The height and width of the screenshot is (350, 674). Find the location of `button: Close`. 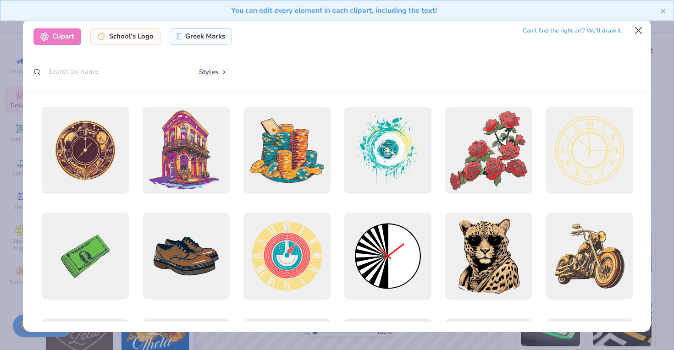

button: Close is located at coordinates (639, 31).